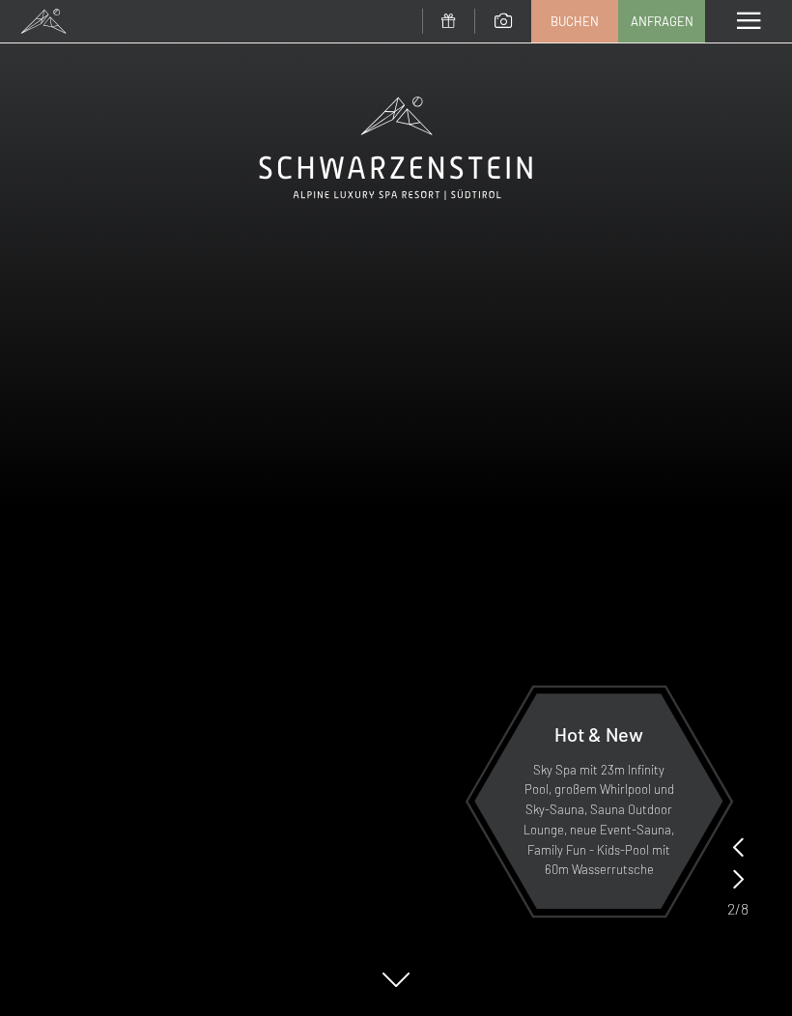 Image resolution: width=792 pixels, height=1016 pixels. Describe the element at coordinates (575, 21) in the screenshot. I see `a: Buchen` at that location.